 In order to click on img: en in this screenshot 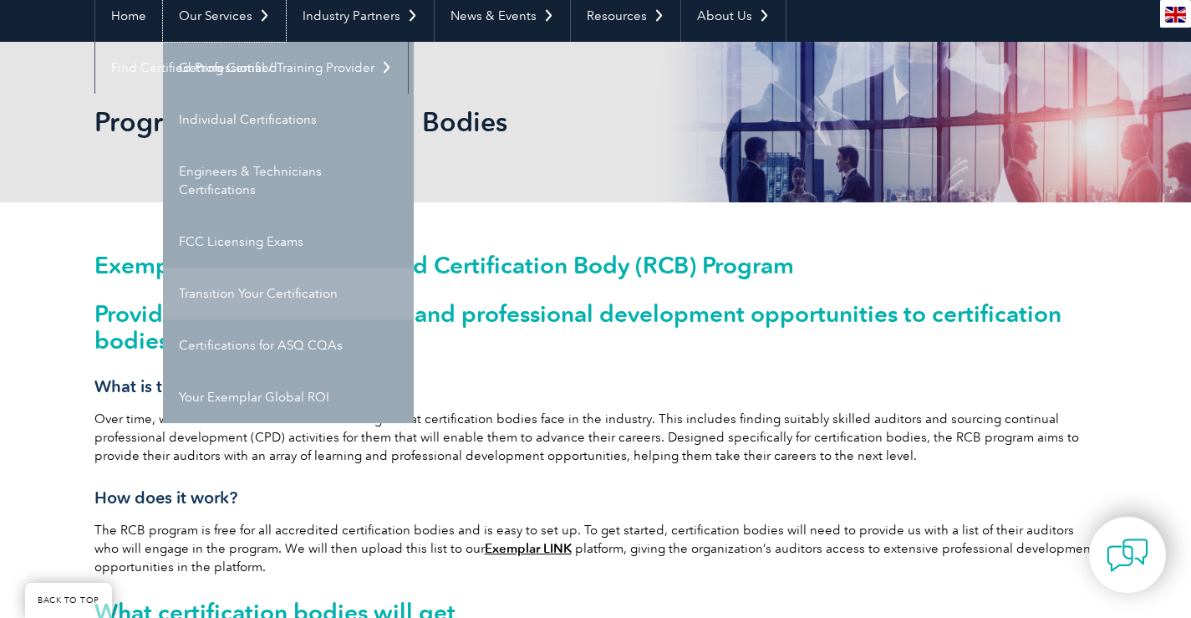, I will do `click(1175, 14)`.